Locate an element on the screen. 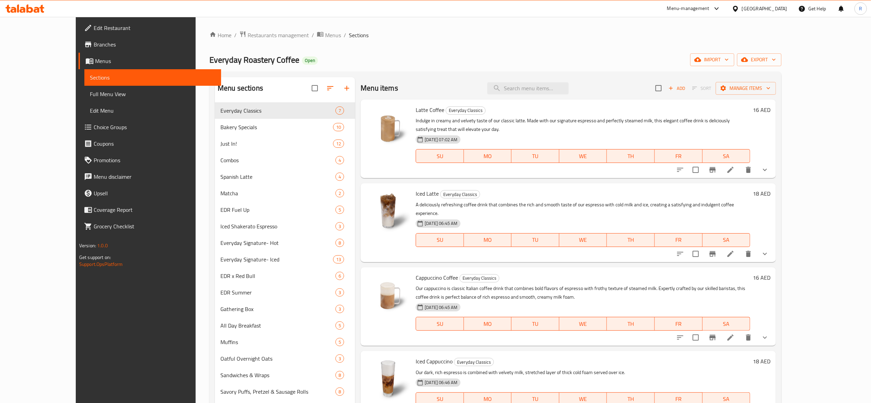  div: Combos4 is located at coordinates (285, 160).